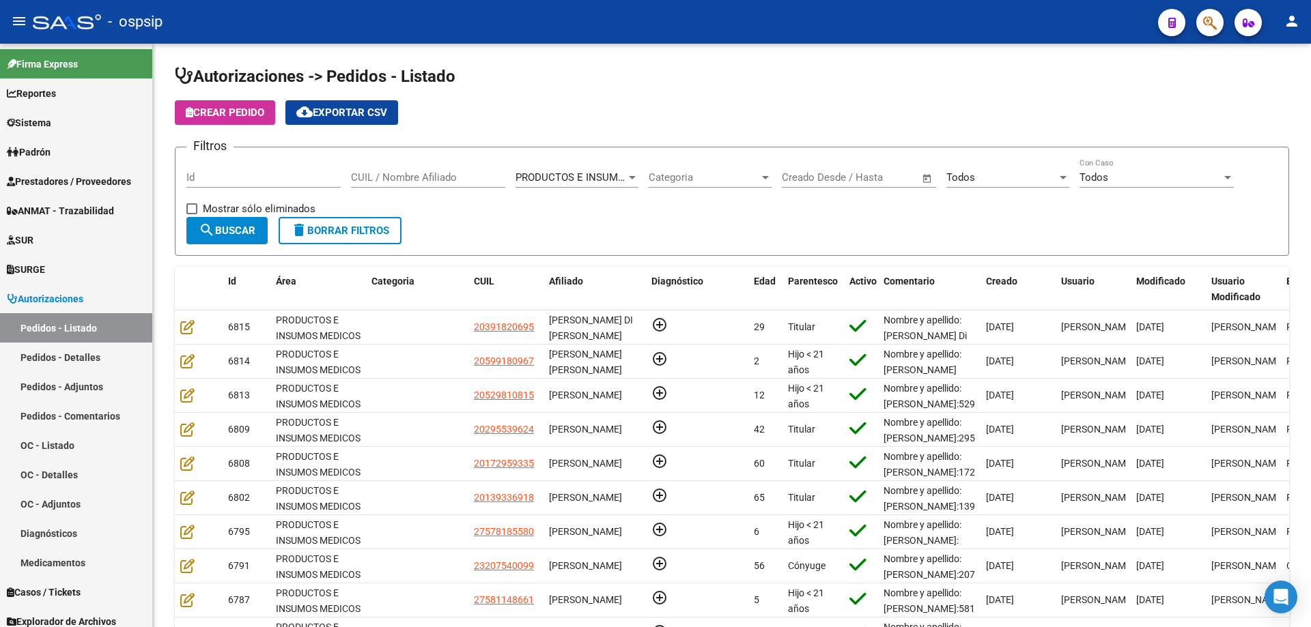 The image size is (1311, 627). Describe the element at coordinates (756, 600) in the screenshot. I see `span: 5` at that location.